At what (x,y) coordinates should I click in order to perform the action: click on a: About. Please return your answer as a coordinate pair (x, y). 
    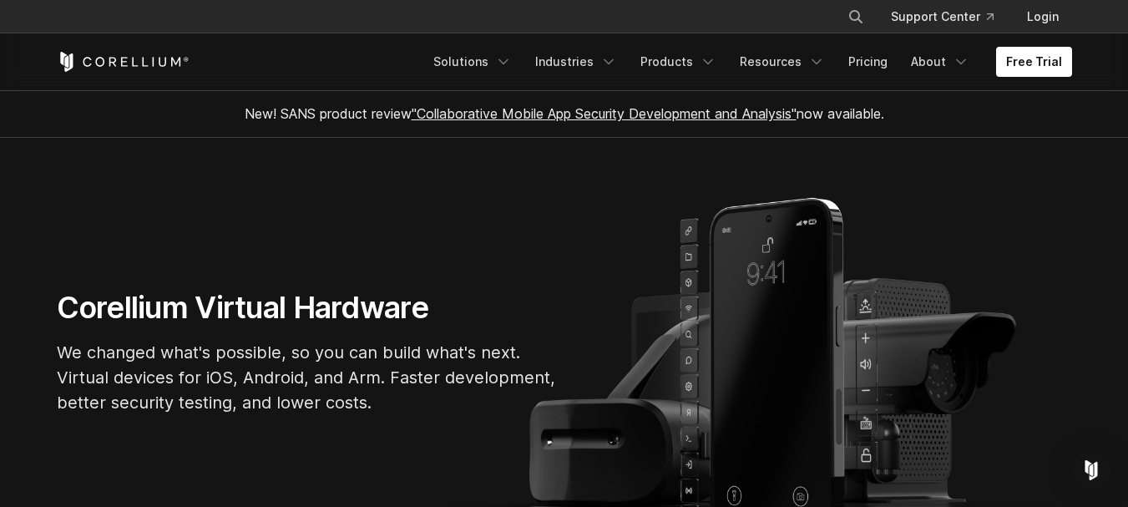
    Looking at the image, I should click on (940, 62).